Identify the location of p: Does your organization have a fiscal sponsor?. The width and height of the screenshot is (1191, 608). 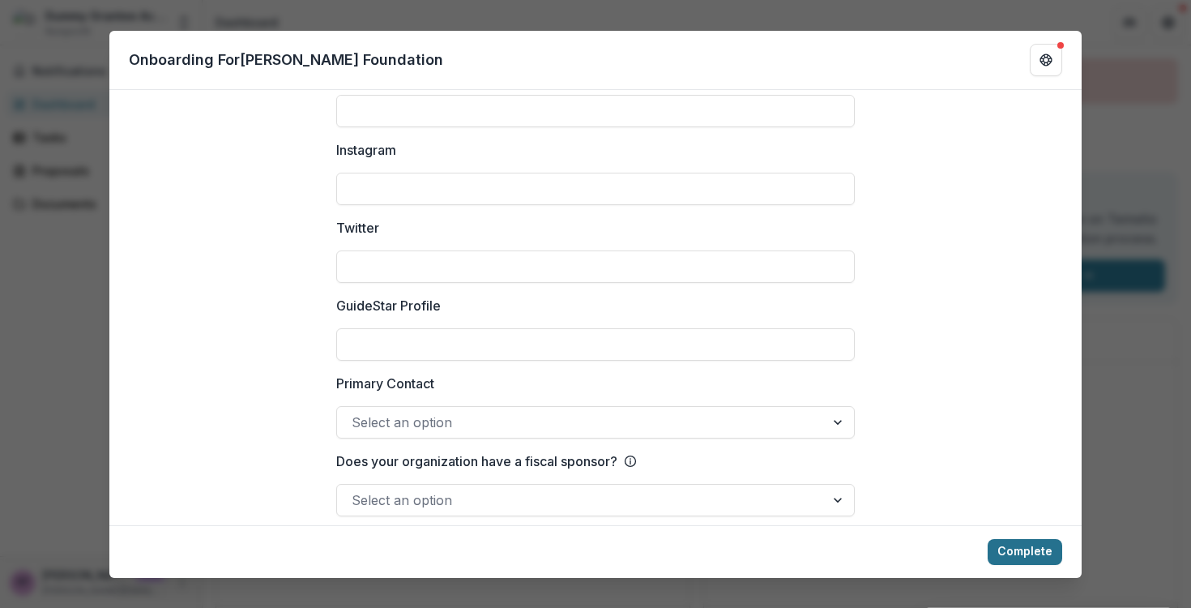
(476, 461).